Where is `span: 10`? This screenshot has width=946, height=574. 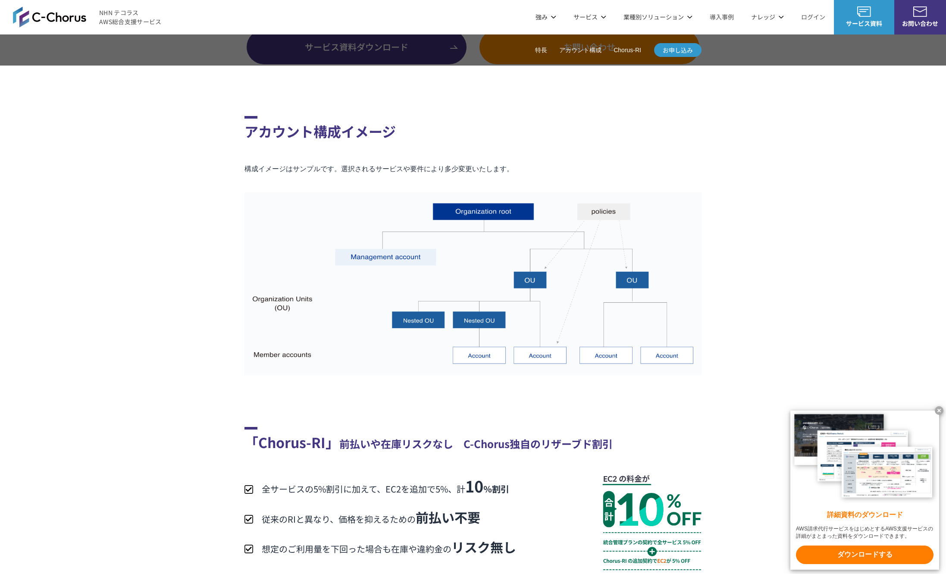
span: 10 is located at coordinates (474, 485).